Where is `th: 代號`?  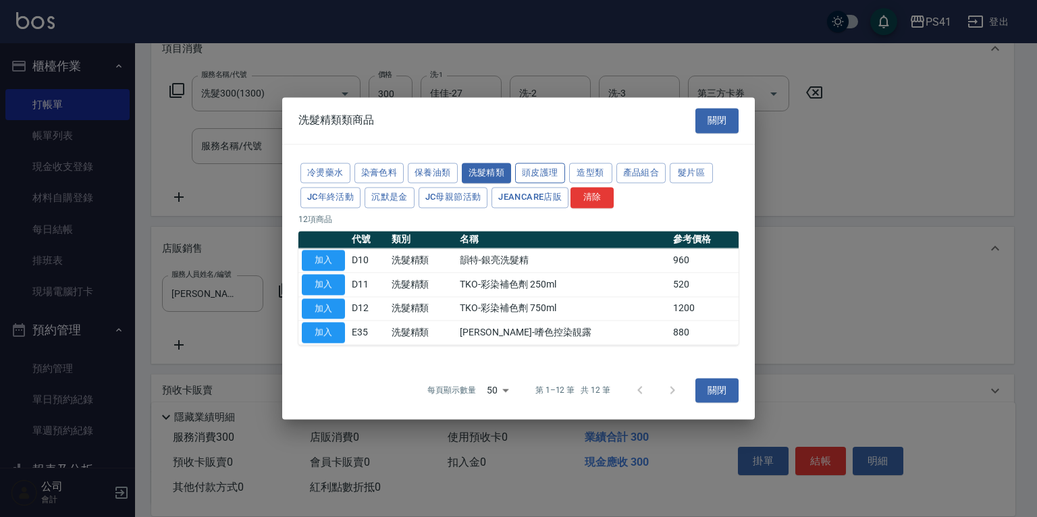
th: 代號 is located at coordinates (368, 240).